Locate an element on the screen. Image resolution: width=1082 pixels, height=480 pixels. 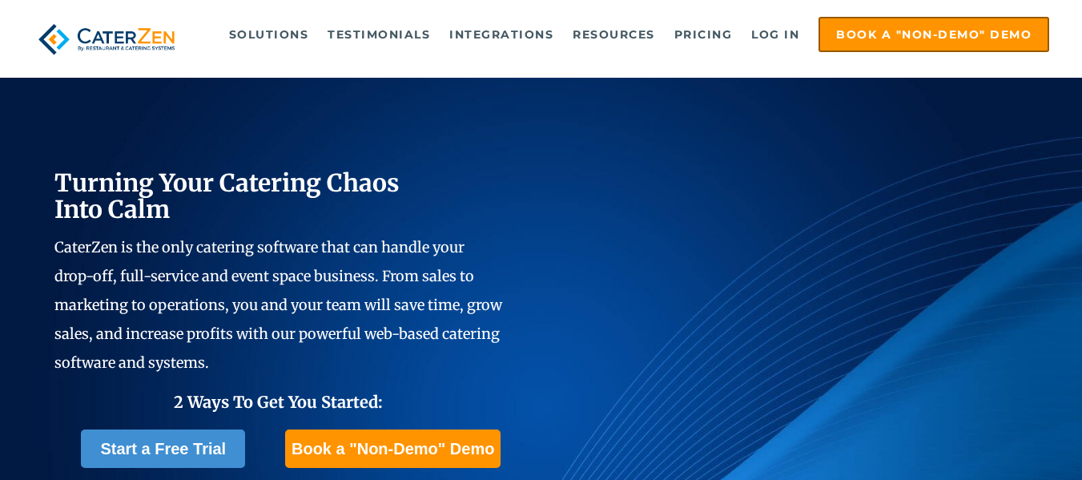
span: CaterZen is the only catering software that can handle your drop-off, full-service and event spac... is located at coordinates (278, 304).